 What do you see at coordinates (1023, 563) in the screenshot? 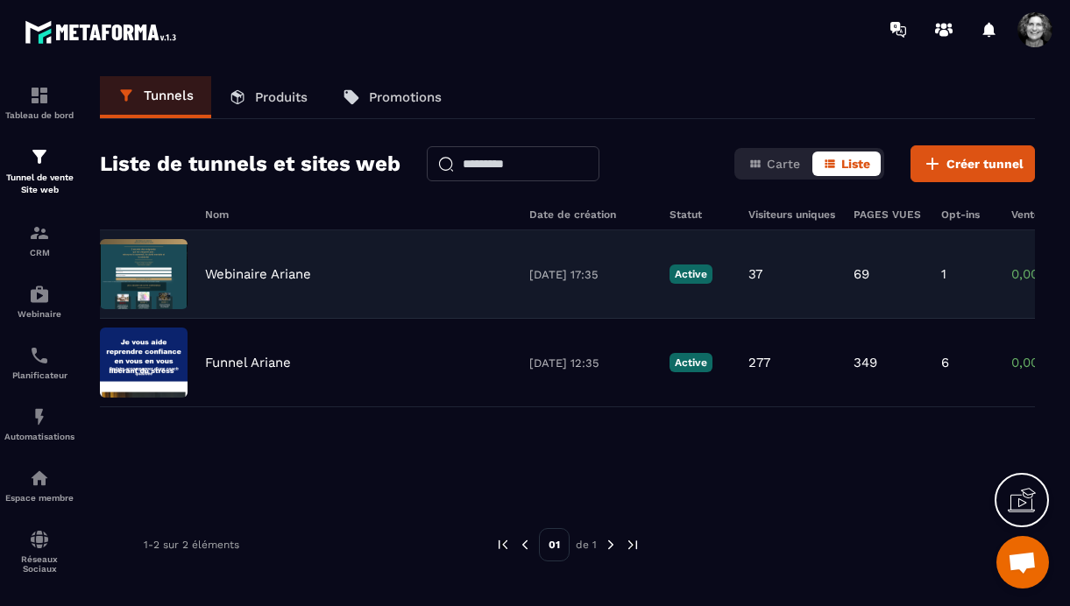
I see `div: Ouvrir le chat` at bounding box center [1023, 563].